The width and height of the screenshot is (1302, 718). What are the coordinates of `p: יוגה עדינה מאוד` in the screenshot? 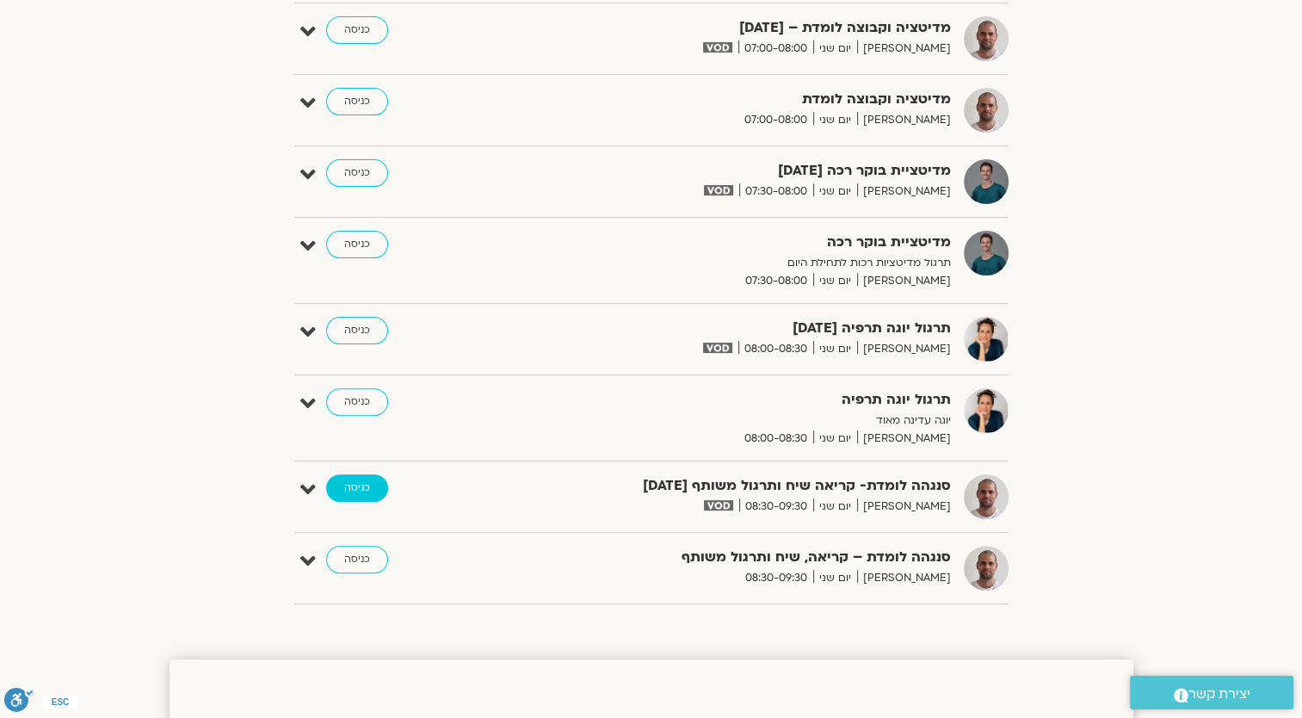 It's located at (740, 420).